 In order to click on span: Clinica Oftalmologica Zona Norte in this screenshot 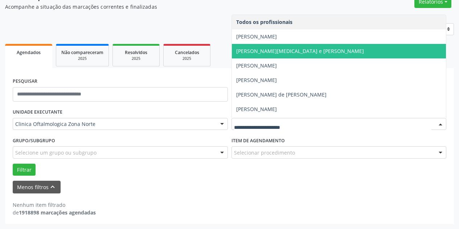, I will do `click(114, 124)`.